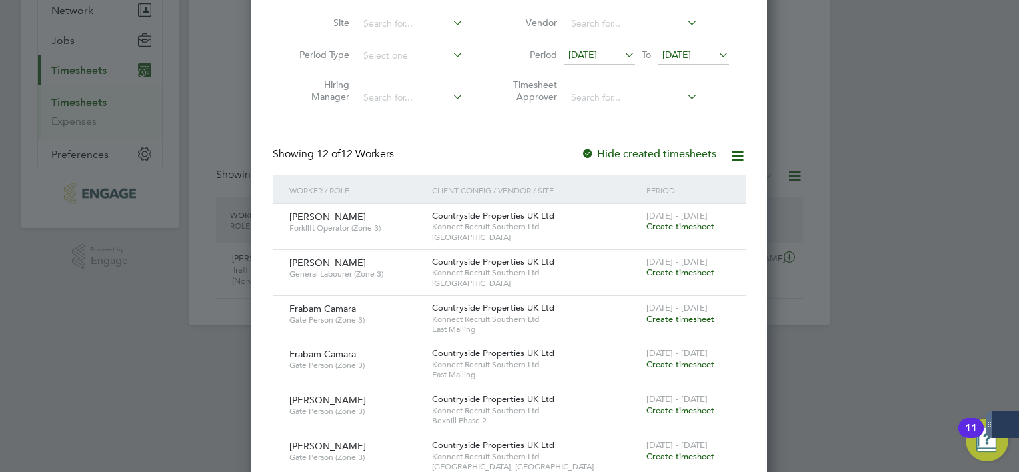 This screenshot has width=1019, height=472. I want to click on label: Period, so click(527, 55).